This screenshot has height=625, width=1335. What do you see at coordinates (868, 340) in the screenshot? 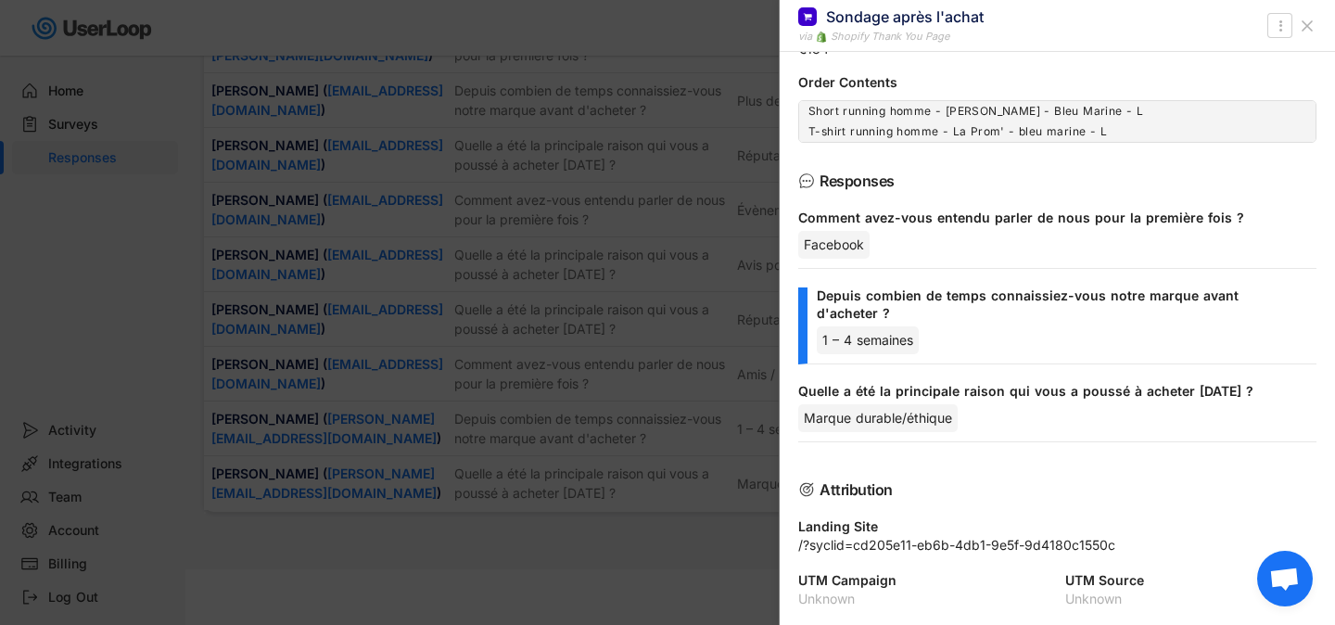
I see `div: 1 – 4 semaines` at bounding box center [868, 340].